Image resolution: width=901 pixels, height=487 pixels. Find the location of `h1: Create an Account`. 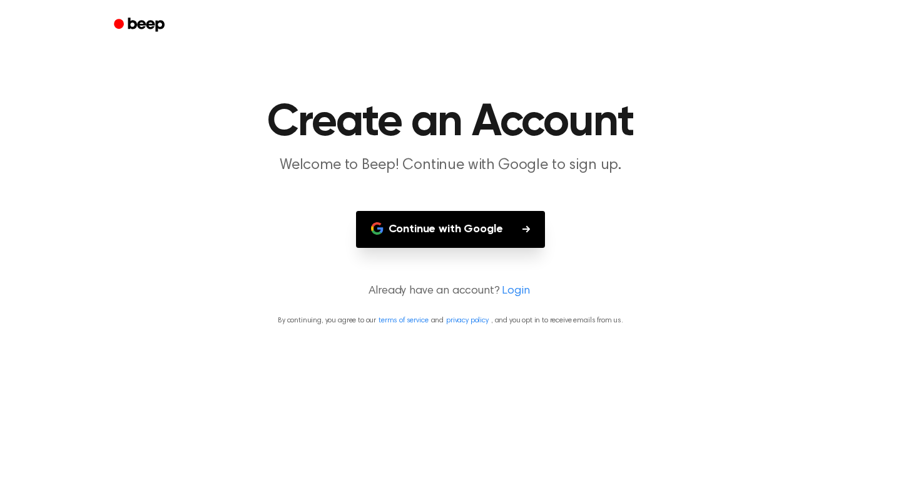

h1: Create an Account is located at coordinates (450, 123).